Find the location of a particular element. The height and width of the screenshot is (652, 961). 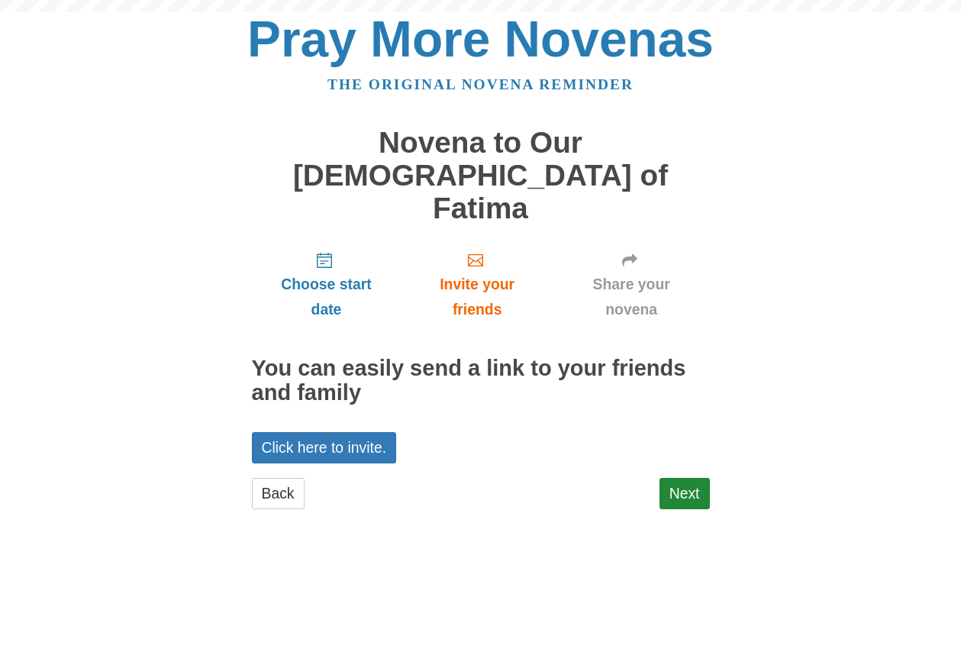

span: Choose start date is located at coordinates (327, 297).